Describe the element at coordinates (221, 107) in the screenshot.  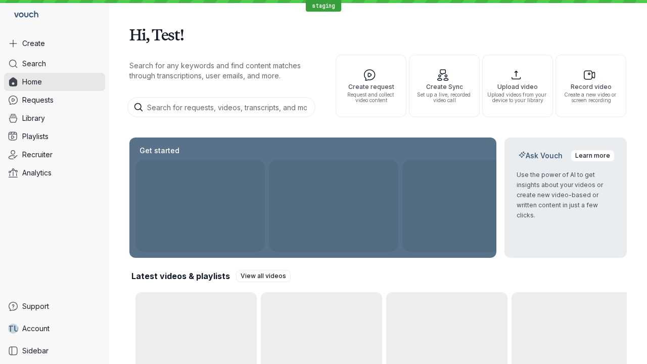
I see `input: Search for requests, videos, transcripts, and more...` at that location.